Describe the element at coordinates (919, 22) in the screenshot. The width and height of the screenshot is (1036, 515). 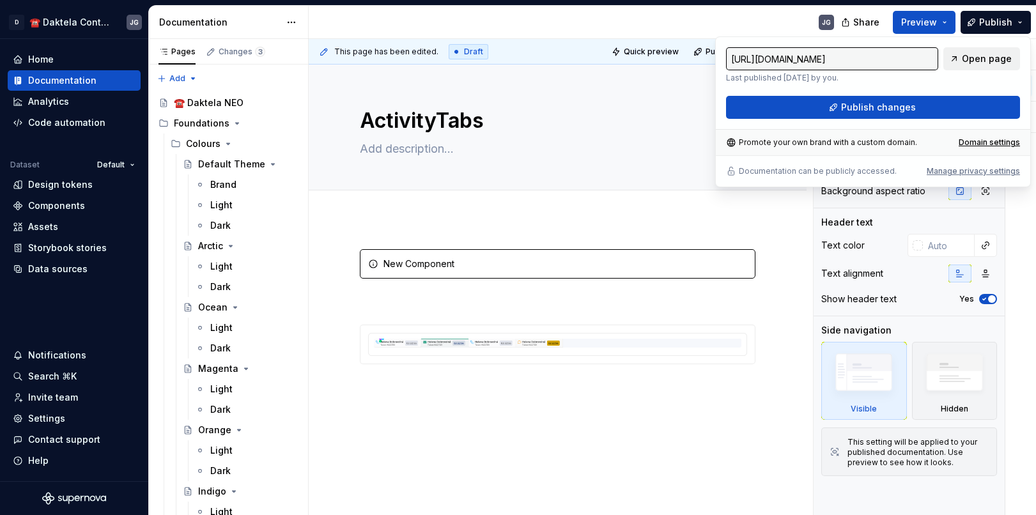
I see `span: Preview` at that location.